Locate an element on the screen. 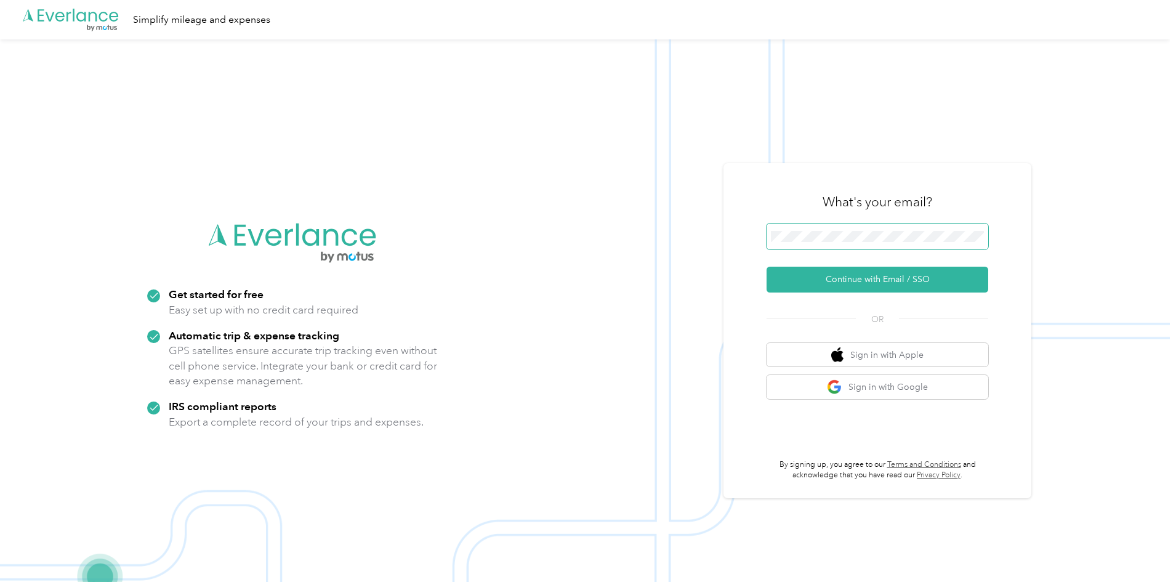  button: apple logoSign in with Apple is located at coordinates (878, 355).